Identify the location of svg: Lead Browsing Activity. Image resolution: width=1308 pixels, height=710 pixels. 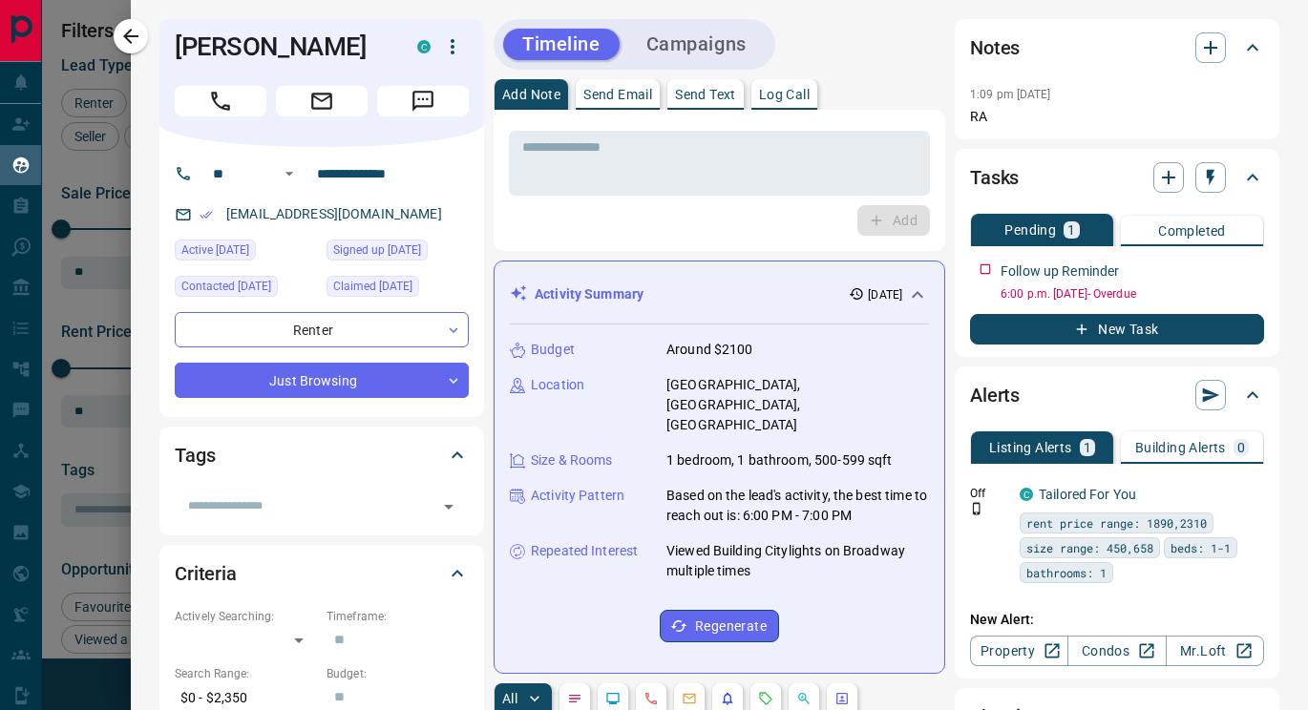
(613, 699).